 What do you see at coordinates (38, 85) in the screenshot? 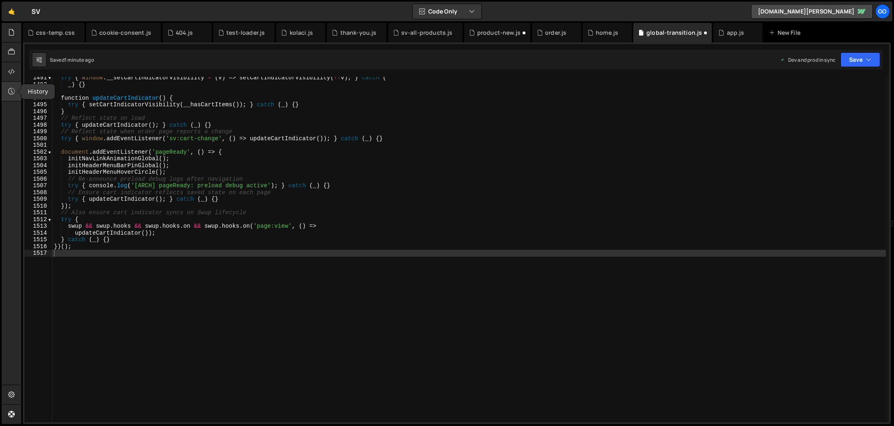
I see `div: 1492` at bounding box center [38, 85].